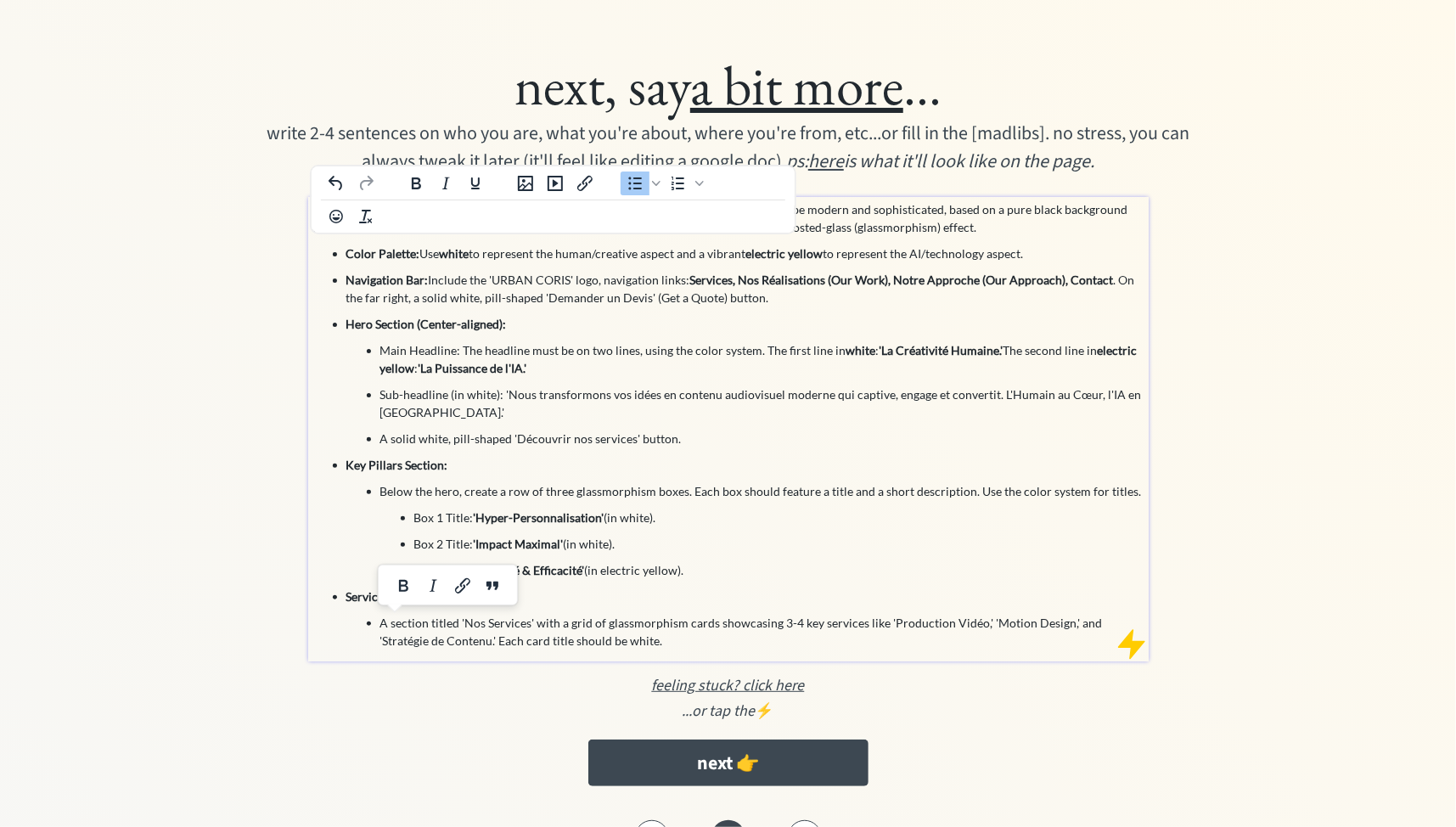 The width and height of the screenshot is (1456, 827). I want to click on span: The second line in, so click(1050, 349).